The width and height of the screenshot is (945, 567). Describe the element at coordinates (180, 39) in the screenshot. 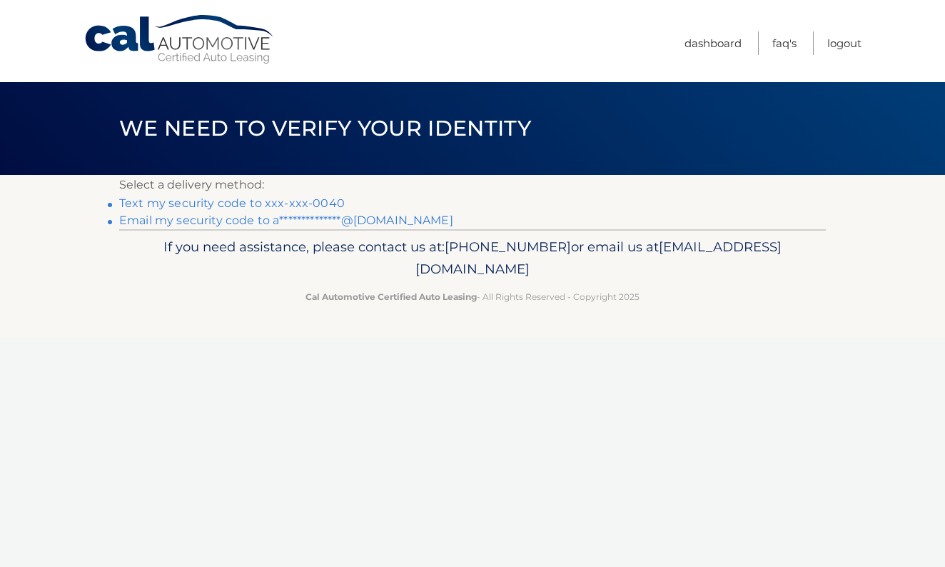

I see `a: Cal Automotive` at that location.